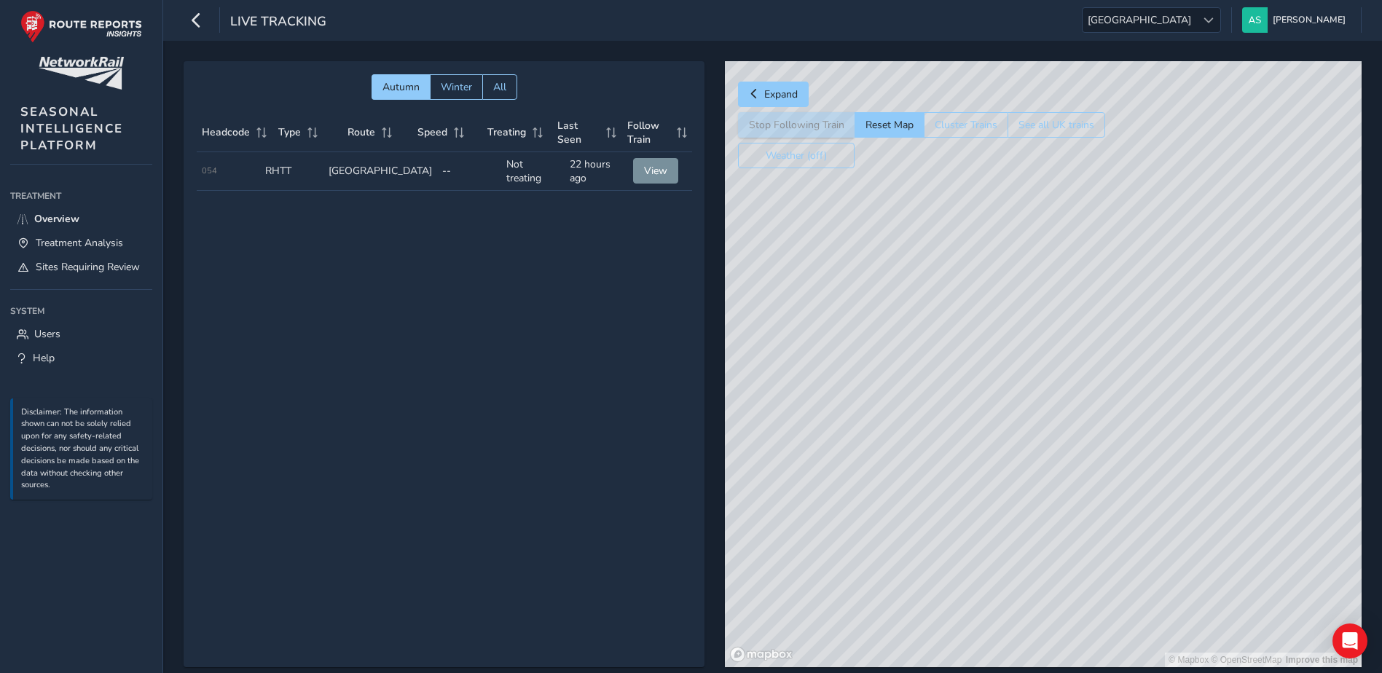 The height and width of the screenshot is (673, 1382). What do you see at coordinates (656, 170) in the screenshot?
I see `span: View` at bounding box center [656, 170].